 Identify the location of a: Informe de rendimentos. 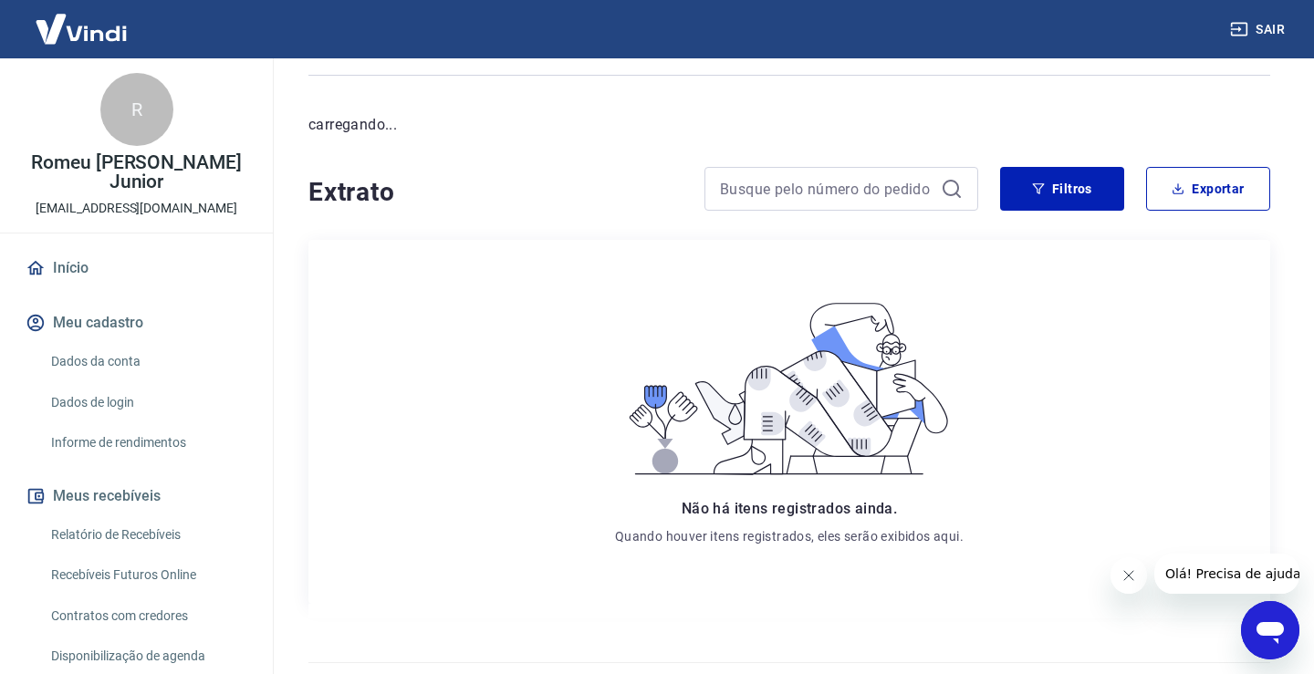
(147, 443).